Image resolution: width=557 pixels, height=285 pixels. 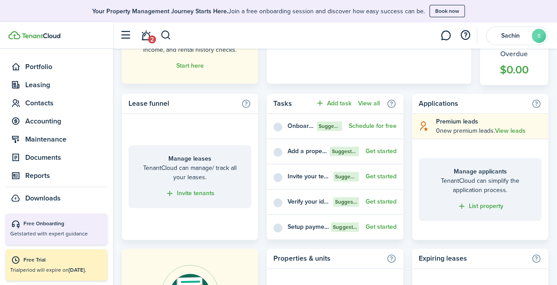 I want to click on b: Your Property Management Journey Starts Here., so click(x=160, y=11).